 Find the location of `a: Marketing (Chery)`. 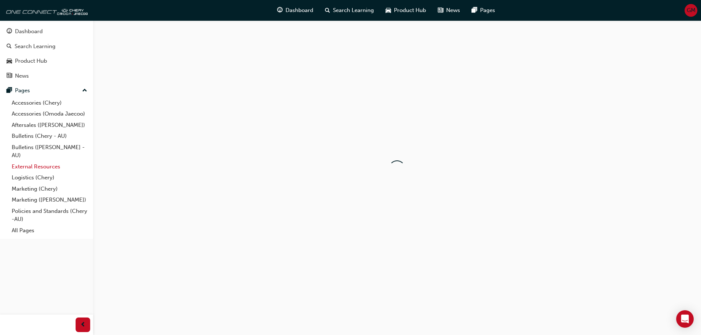

a: Marketing (Chery) is located at coordinates (49, 189).